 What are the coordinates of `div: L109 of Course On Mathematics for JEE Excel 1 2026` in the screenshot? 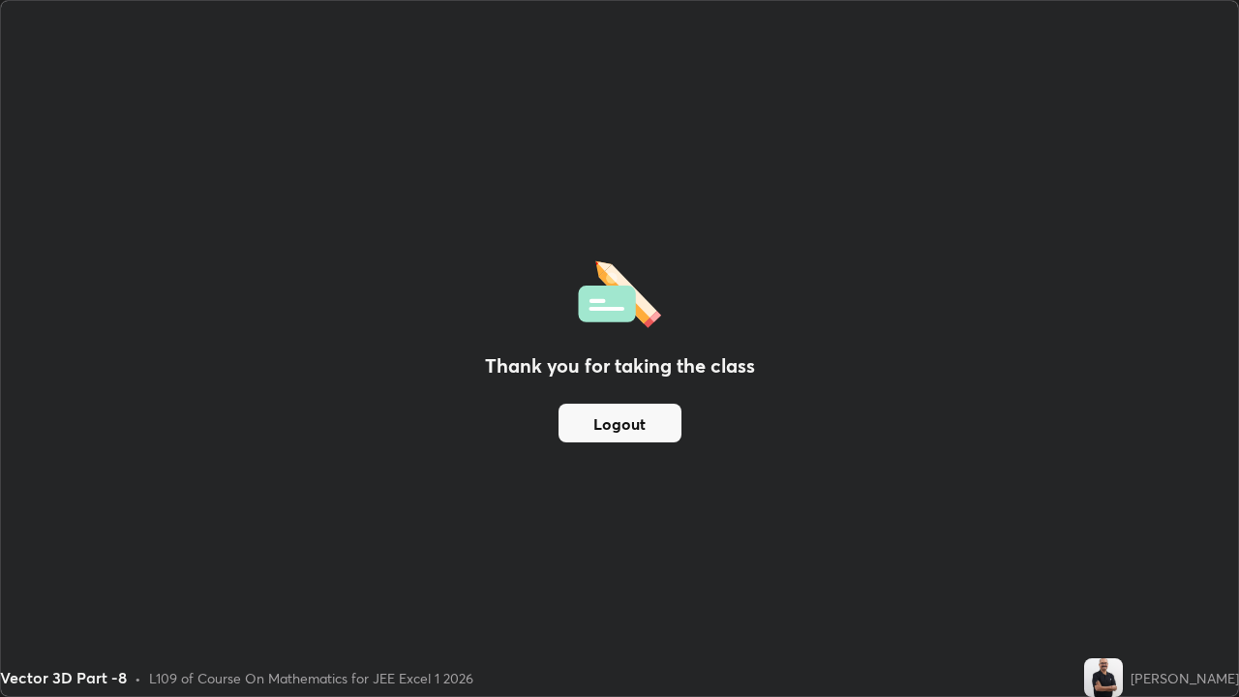 It's located at (311, 678).